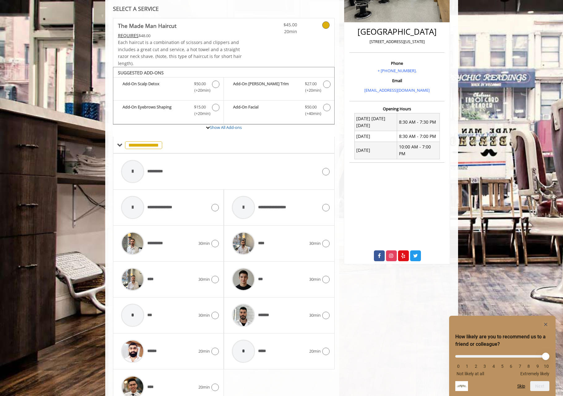 This screenshot has height=396, width=563. I want to click on b: Add-On Scalp Detox, so click(155, 87).